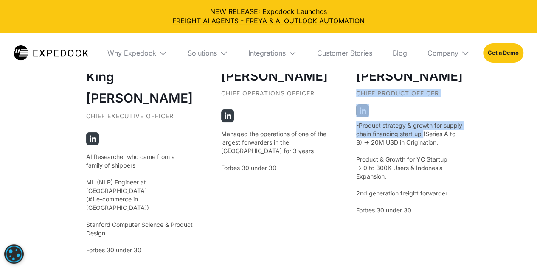  I want to click on div: Chief Product Officer, so click(409, 97).